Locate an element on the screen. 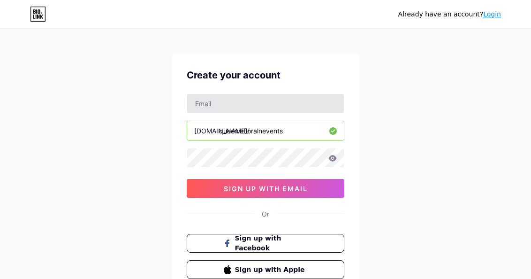 Image resolution: width=531 pixels, height=279 pixels. div: Or is located at coordinates (266, 213).